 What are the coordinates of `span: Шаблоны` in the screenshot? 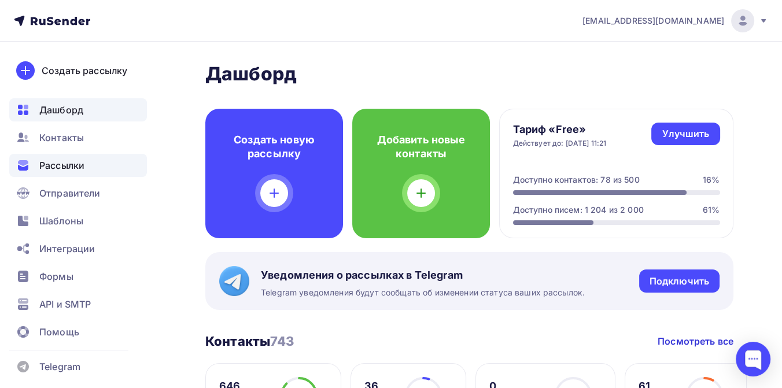 It's located at (61, 221).